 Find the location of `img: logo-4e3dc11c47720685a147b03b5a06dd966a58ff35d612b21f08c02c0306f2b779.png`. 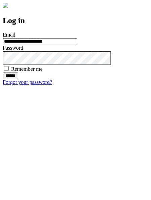

img: logo-4e3dc11c47720685a147b03b5a06dd966a58ff35d612b21f08c02c0306f2b779.png is located at coordinates (5, 5).